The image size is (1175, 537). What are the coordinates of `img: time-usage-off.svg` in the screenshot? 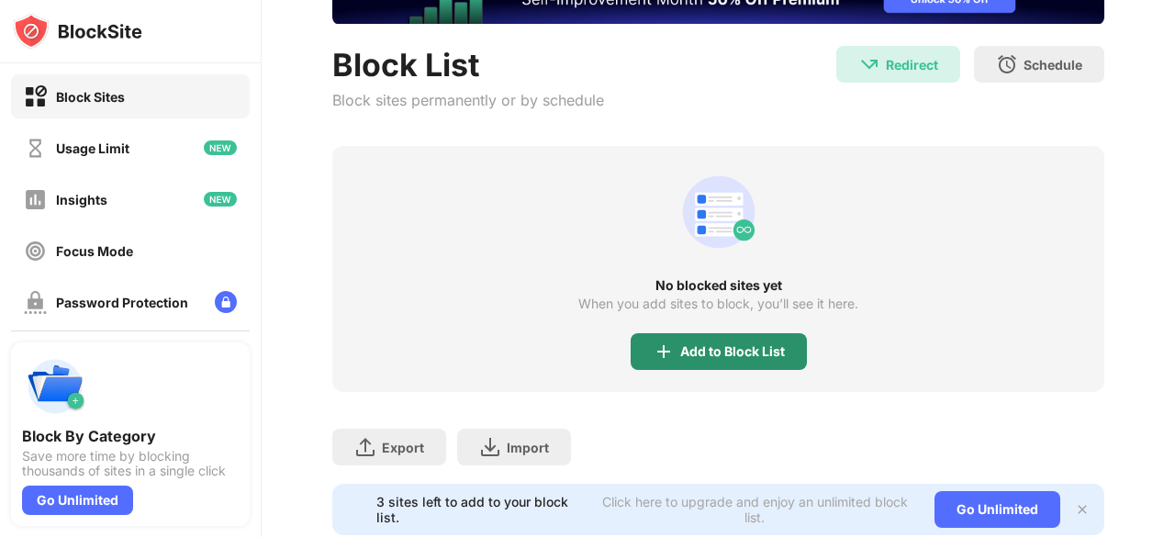 It's located at (35, 148).